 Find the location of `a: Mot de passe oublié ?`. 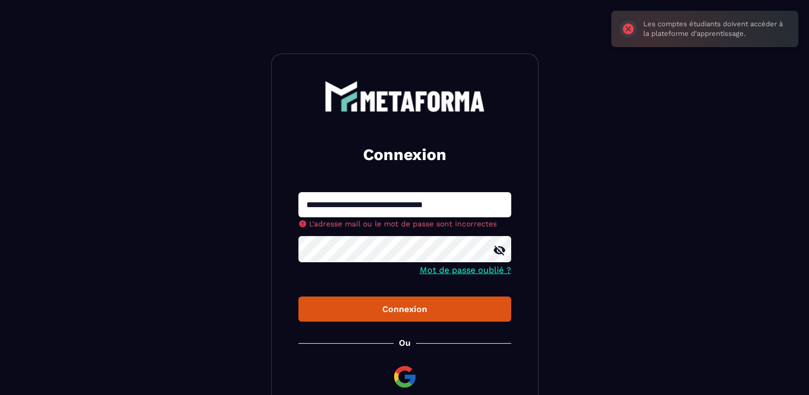

a: Mot de passe oublié ? is located at coordinates (465, 270).